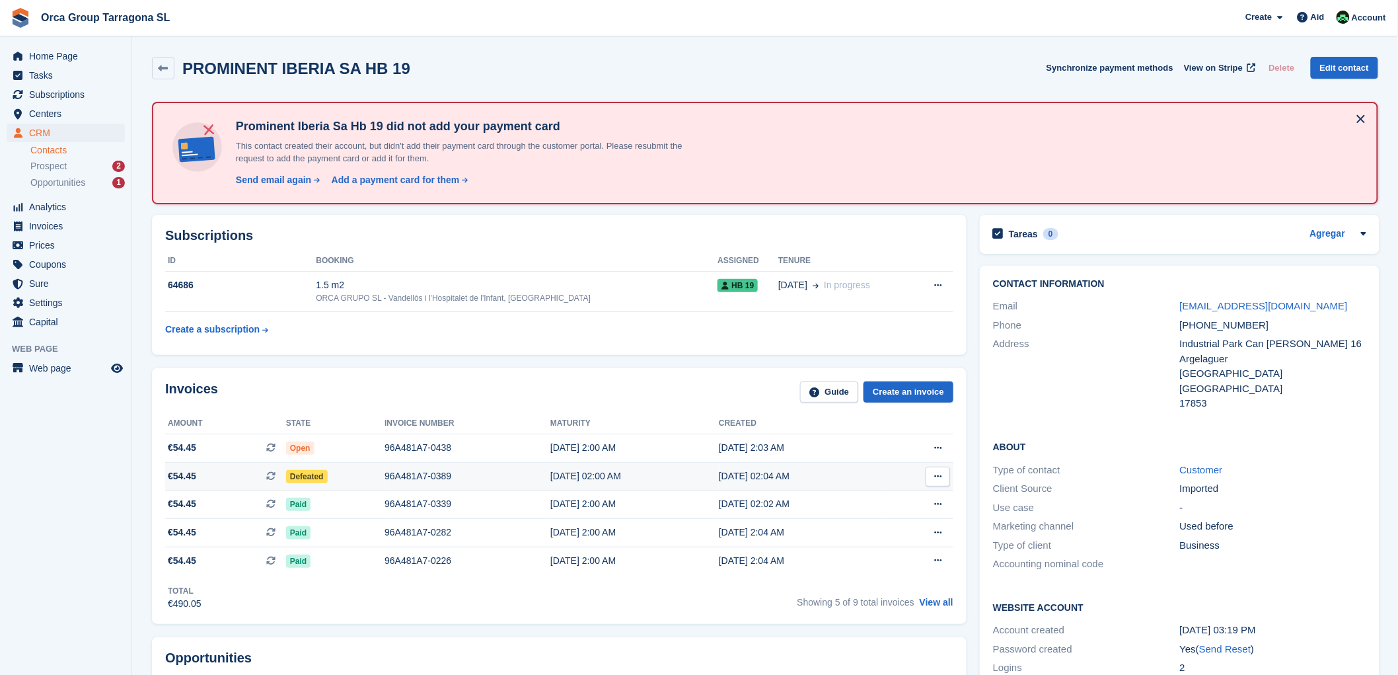 This screenshot has width=1398, height=675. Describe the element at coordinates (1007, 324) in the screenshot. I see `font: Phone` at that location.